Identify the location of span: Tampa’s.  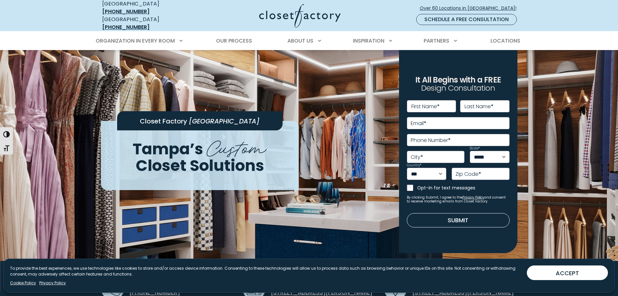
(168, 149).